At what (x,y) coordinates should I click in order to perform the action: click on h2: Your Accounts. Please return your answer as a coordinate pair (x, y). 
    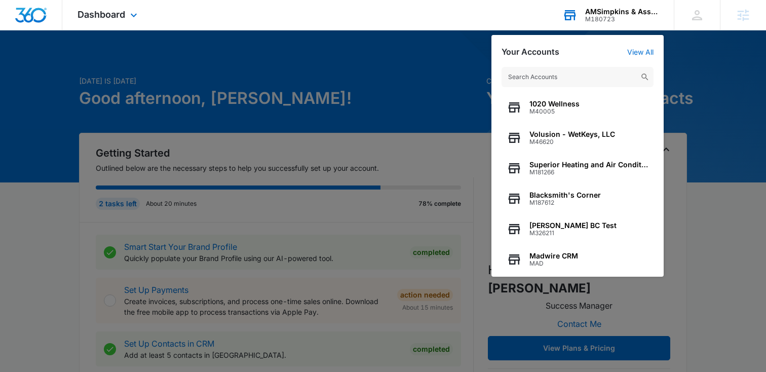
    Looking at the image, I should click on (531, 52).